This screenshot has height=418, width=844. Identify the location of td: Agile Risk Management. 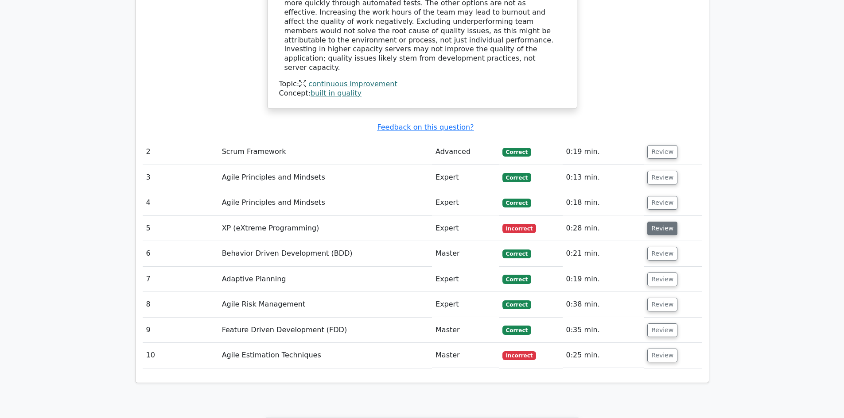
(325, 305).